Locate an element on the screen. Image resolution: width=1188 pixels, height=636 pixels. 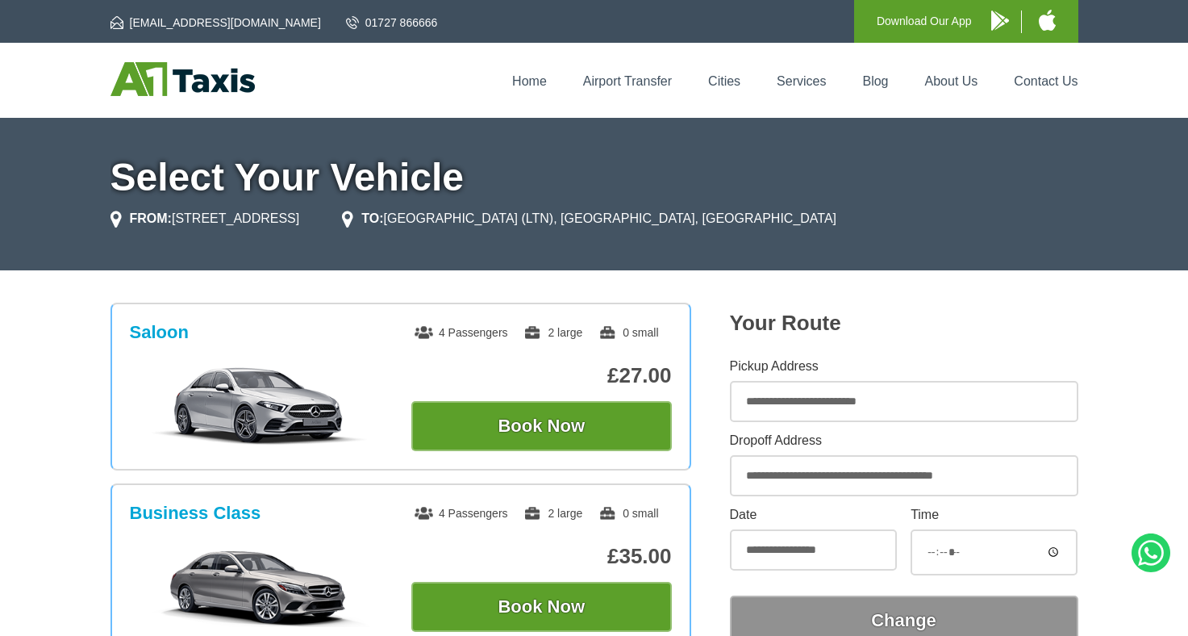
img: A1 Taxis St Albans LTD is located at coordinates (182, 79).